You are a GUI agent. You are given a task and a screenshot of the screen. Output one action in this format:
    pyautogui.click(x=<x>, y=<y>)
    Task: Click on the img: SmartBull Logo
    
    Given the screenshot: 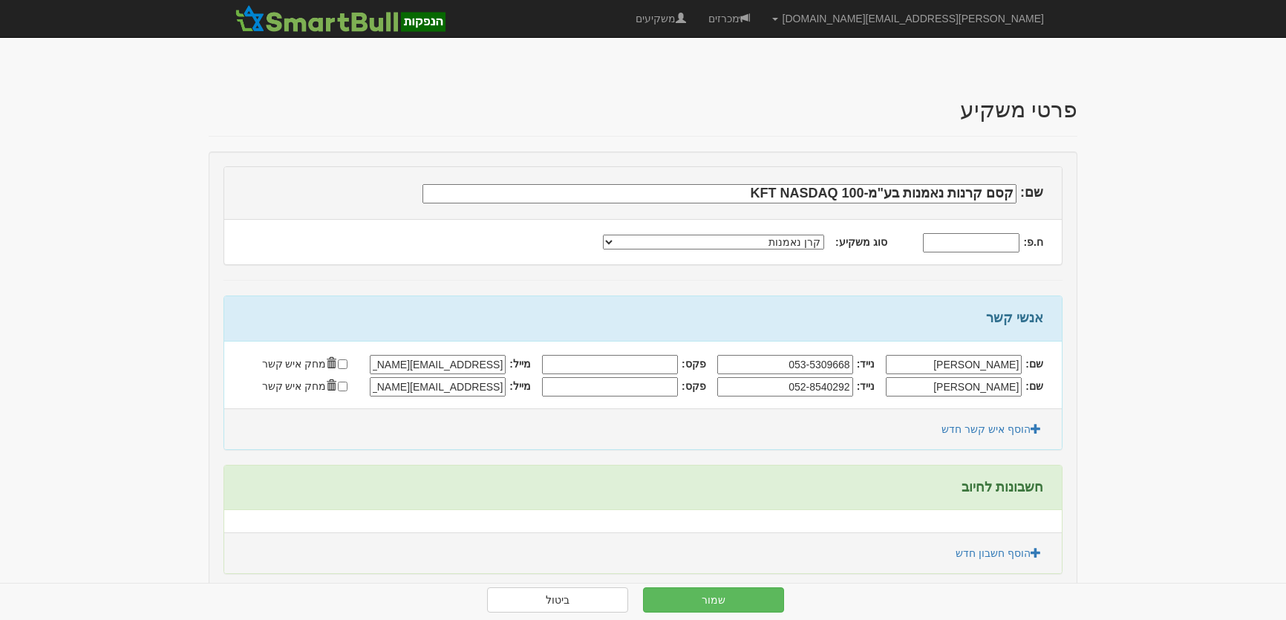 What is the action you would take?
    pyautogui.click(x=340, y=19)
    